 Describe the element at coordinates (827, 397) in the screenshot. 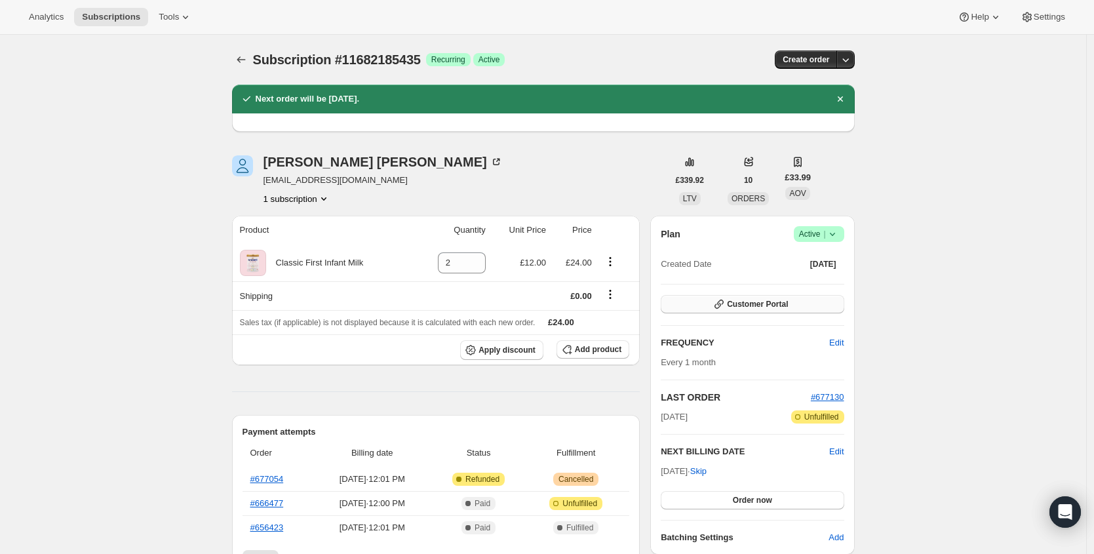

I see `a: #677130` at that location.